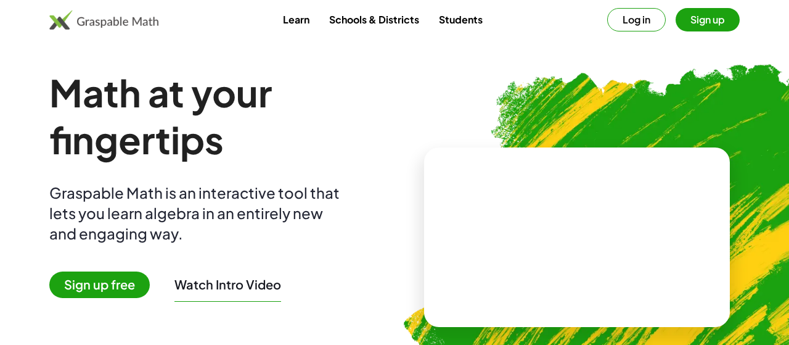  Describe the element at coordinates (212, 116) in the screenshot. I see `h1: Math at your fingertips` at that location.